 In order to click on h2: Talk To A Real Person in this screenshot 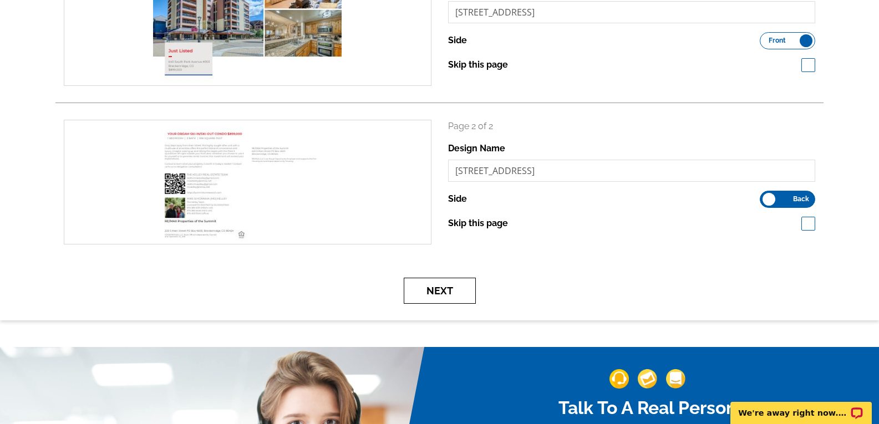, I will do `click(648, 408)`.